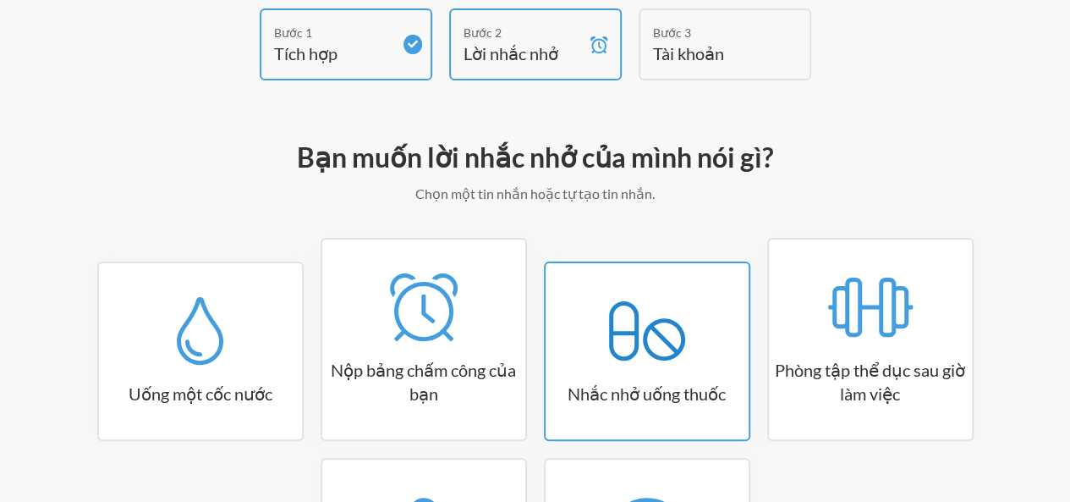  Describe the element at coordinates (646, 393) in the screenshot. I see `font: Nhắc nhở uống thuốc` at that location.